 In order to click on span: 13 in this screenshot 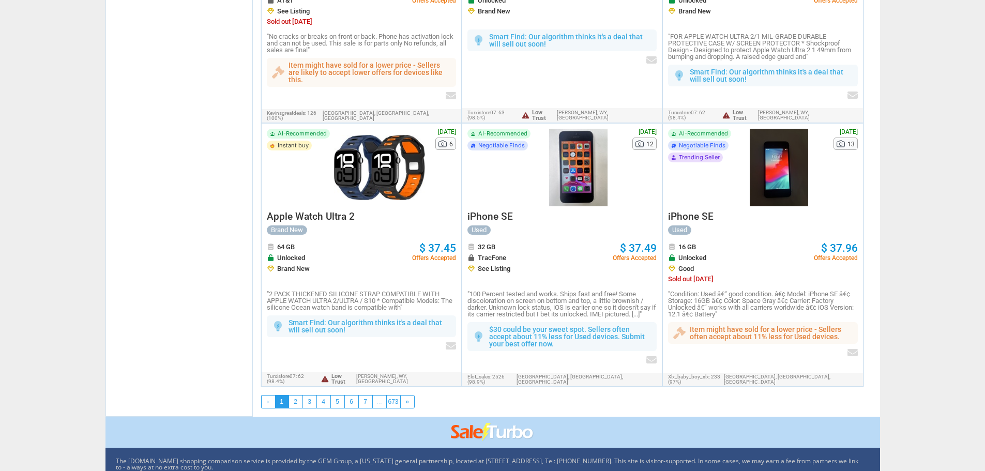, I will do `click(851, 144)`.